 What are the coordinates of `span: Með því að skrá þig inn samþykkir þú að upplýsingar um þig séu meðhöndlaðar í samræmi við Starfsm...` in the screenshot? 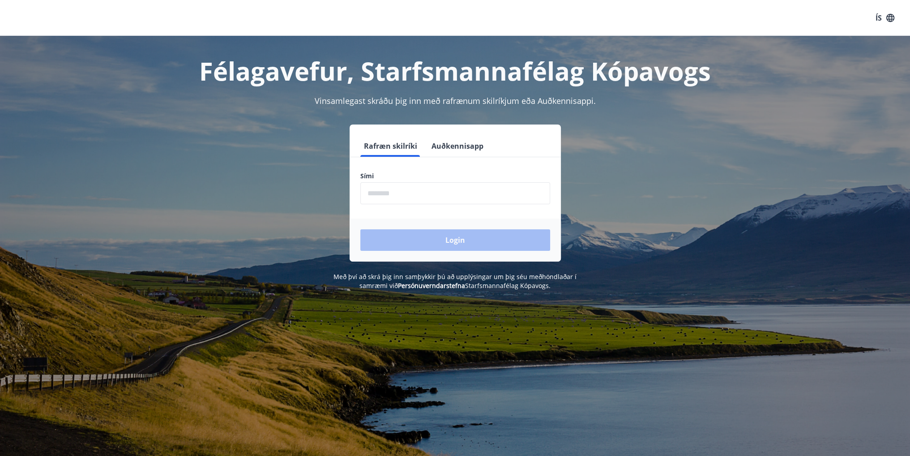 It's located at (455, 281).